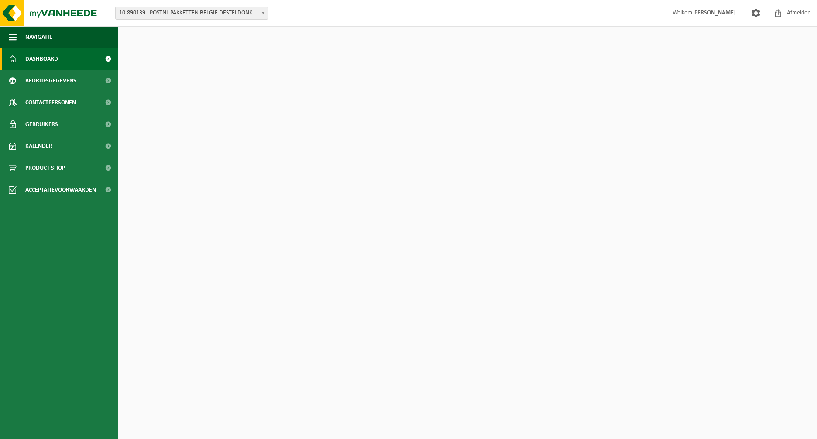  I want to click on span: Bedrijfsgegevens, so click(51, 81).